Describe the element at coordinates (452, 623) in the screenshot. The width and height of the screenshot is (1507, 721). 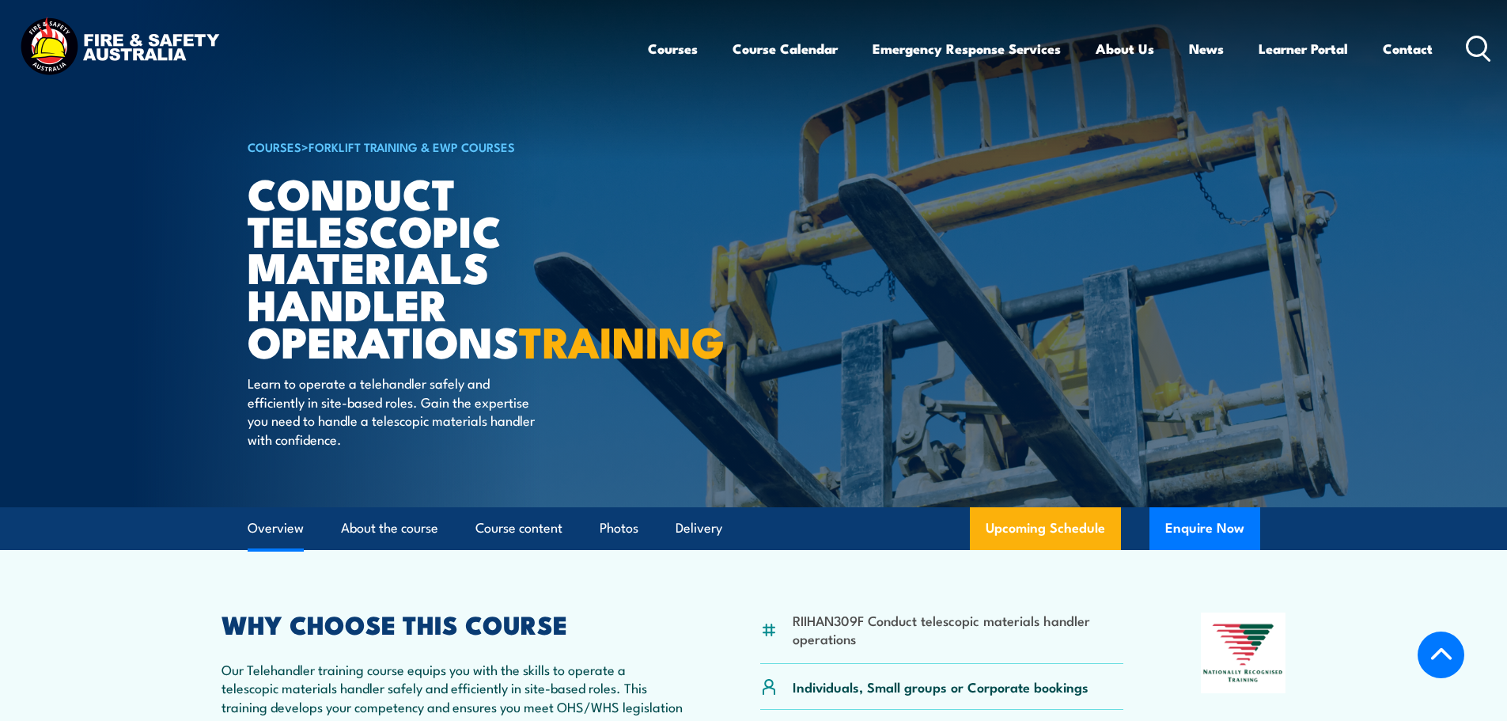
I see `h2: WHY CHOOSE THIS COURSE` at that location.